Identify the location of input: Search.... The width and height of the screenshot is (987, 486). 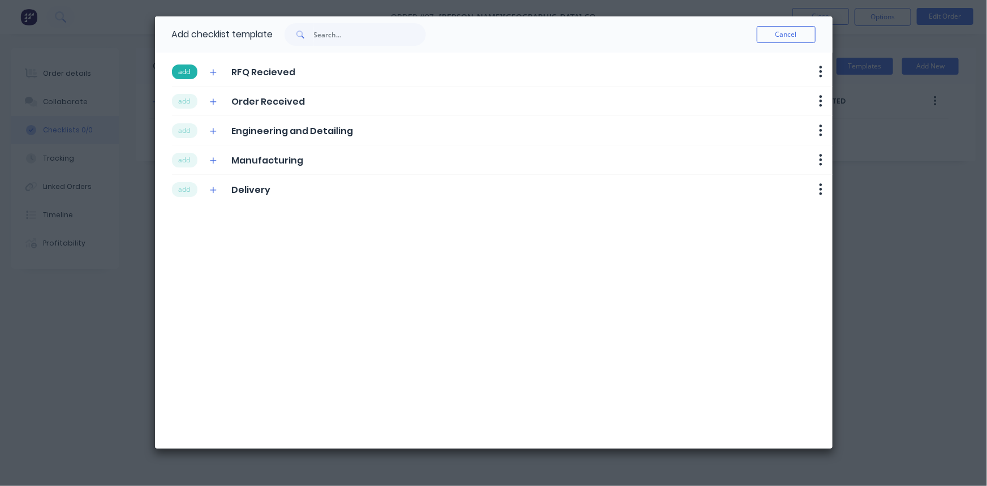
(370, 35).